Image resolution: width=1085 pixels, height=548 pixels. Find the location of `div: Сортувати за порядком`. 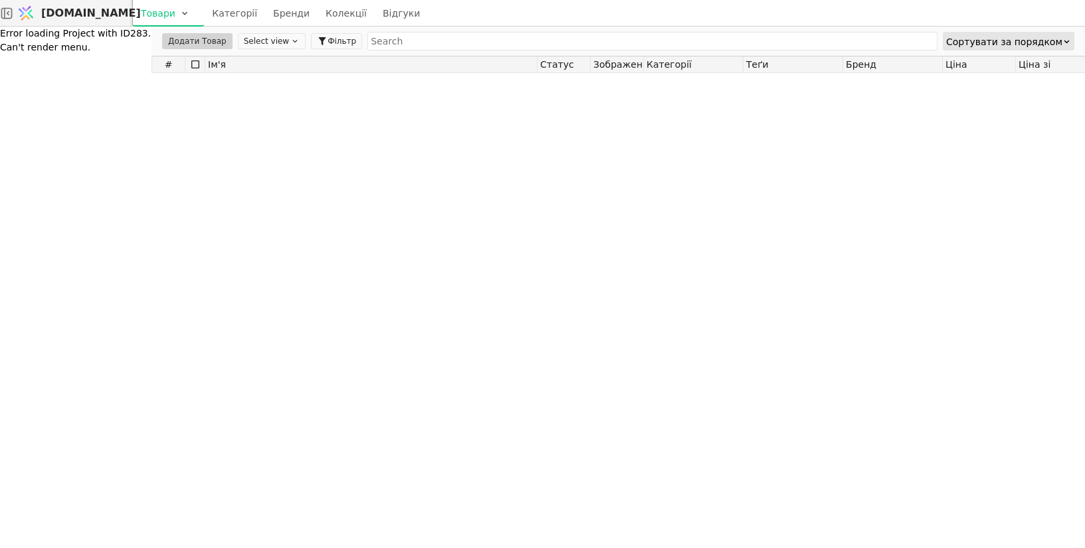

div: Сортувати за порядком is located at coordinates (1004, 42).